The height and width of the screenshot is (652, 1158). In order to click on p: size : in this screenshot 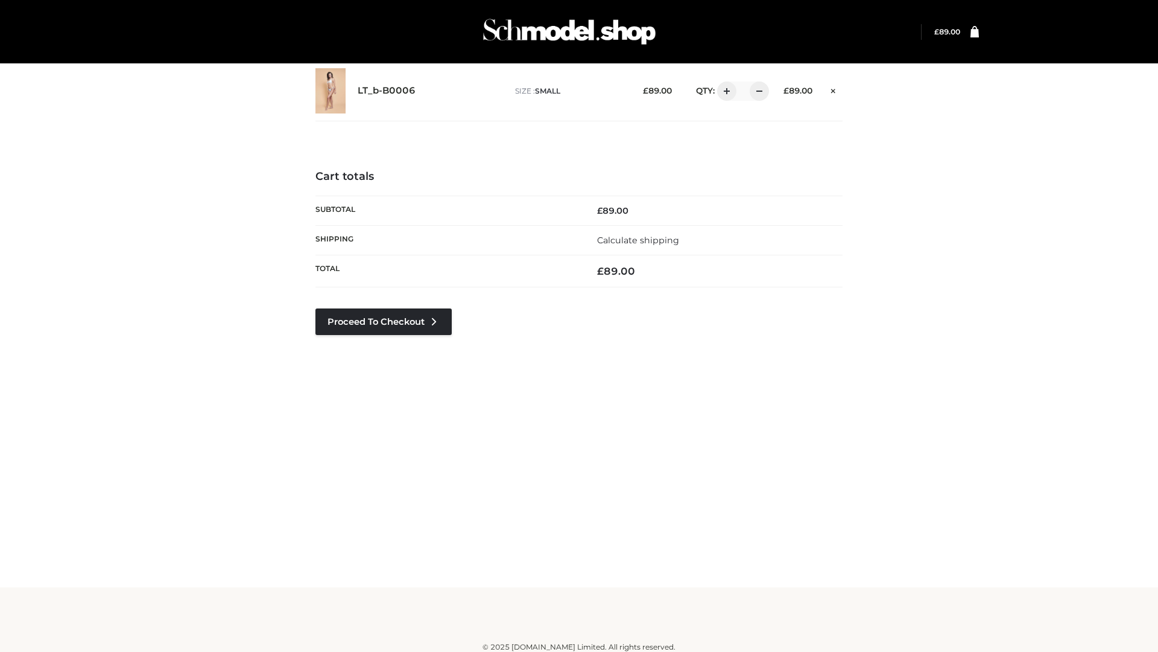, I will do `click(570, 91)`.